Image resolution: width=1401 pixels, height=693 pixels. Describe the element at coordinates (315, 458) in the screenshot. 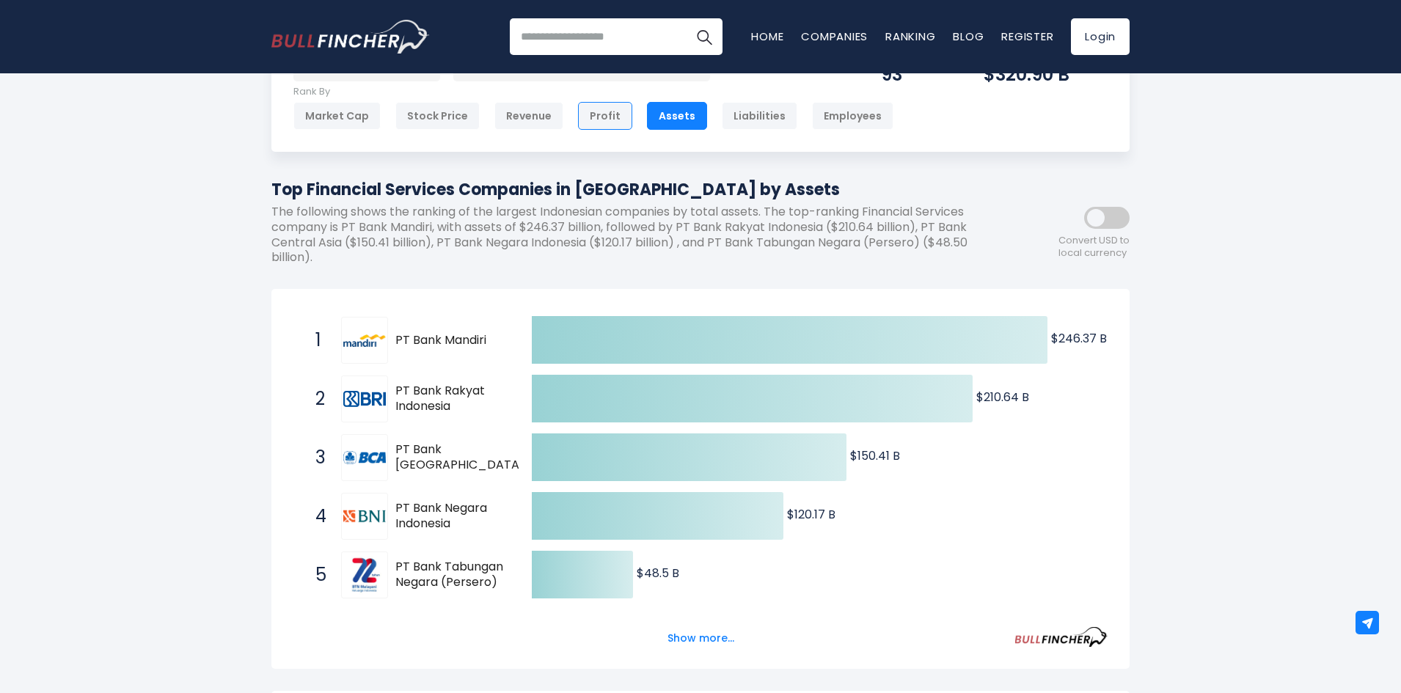

I see `span: 3` at that location.